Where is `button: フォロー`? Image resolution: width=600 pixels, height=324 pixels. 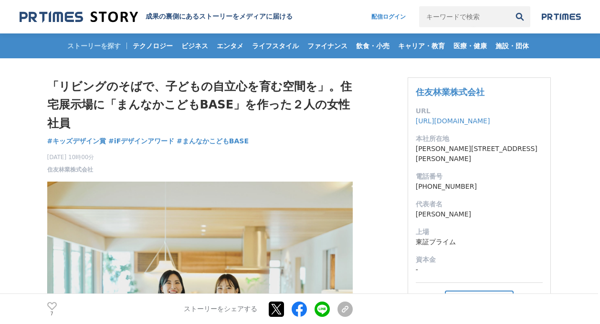 button: フォロー is located at coordinates (480, 299).